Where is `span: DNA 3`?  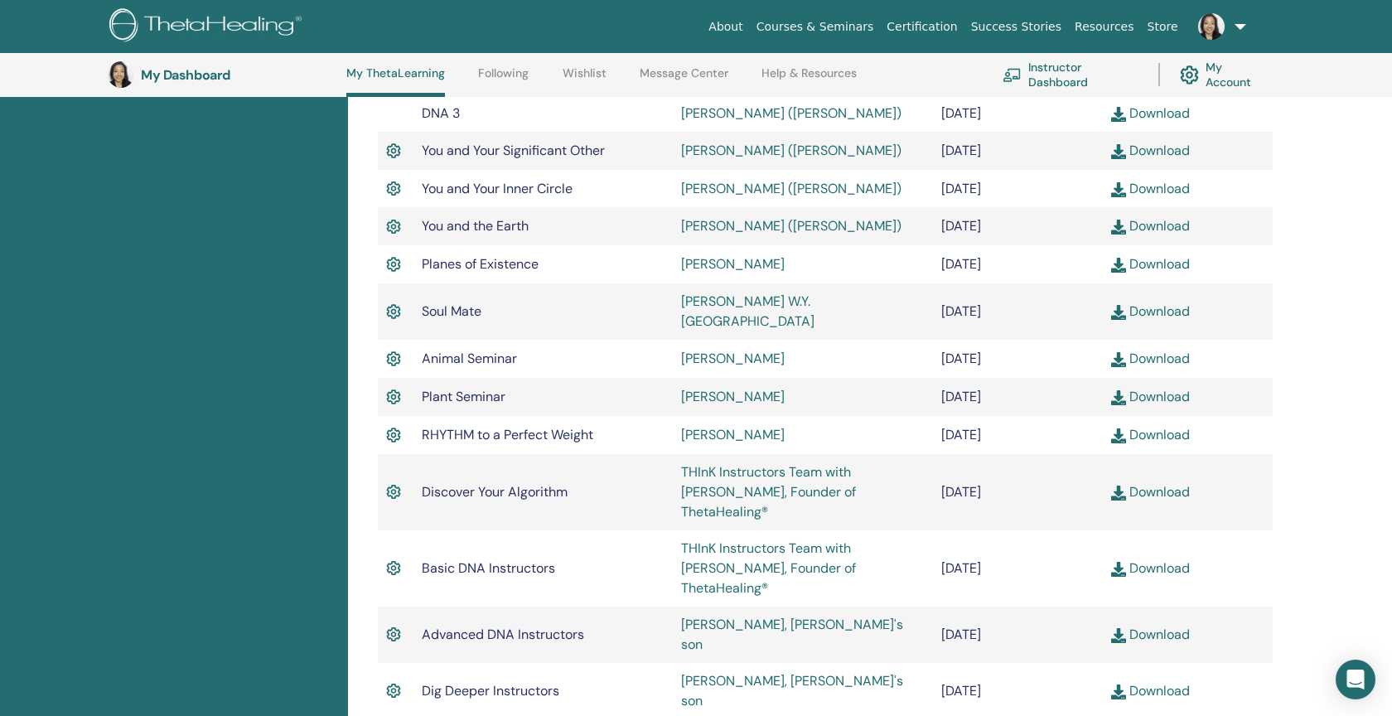
span: DNA 3 is located at coordinates (441, 113).